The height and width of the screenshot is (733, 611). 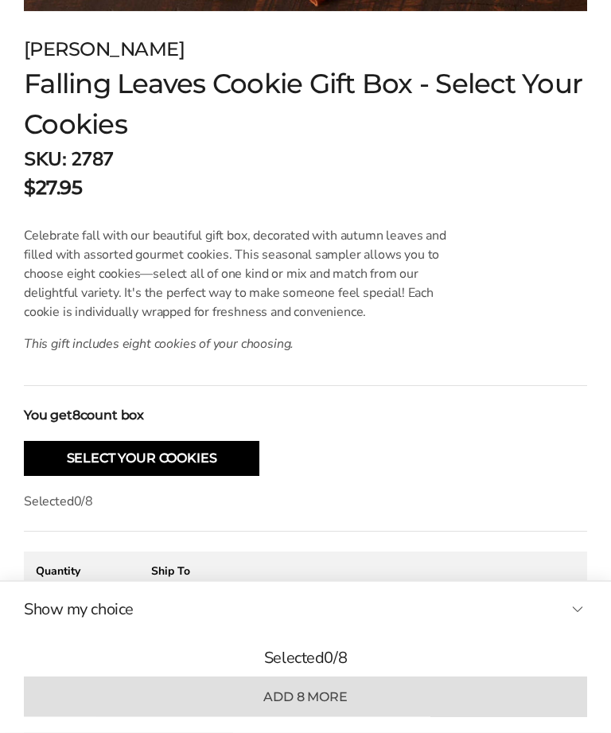 What do you see at coordinates (305, 105) in the screenshot?
I see `h1: Falling Leaves Cookie Gift Box - Select Your Cookies` at bounding box center [305, 105].